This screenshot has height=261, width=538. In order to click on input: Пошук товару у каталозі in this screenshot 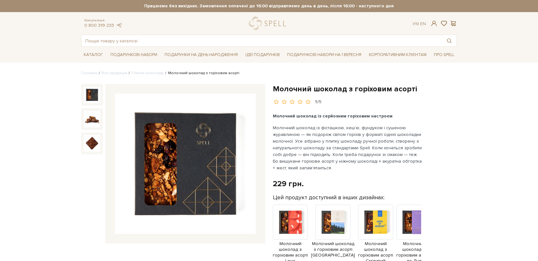, I will do `click(262, 41)`.